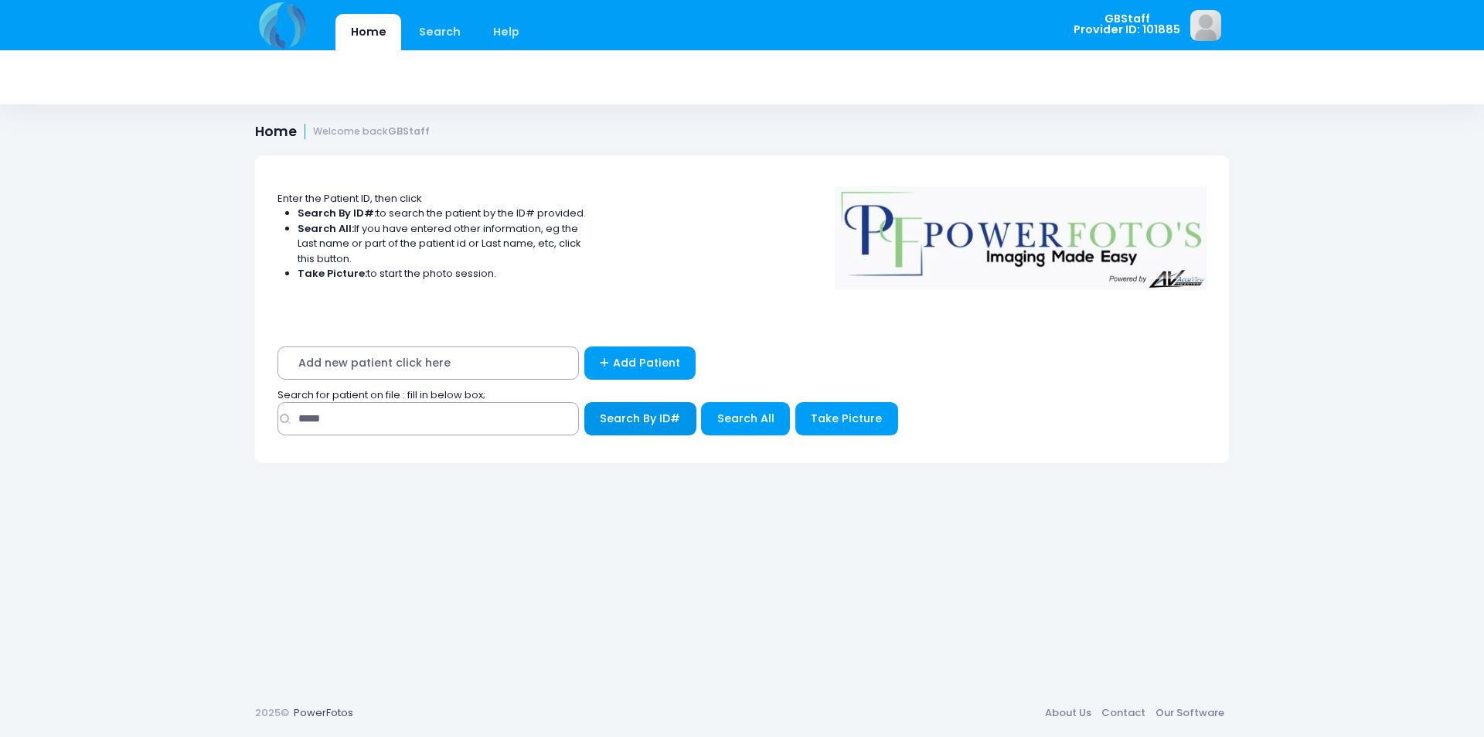 The width and height of the screenshot is (1484, 737). I want to click on img: Logo, so click(1021, 233).